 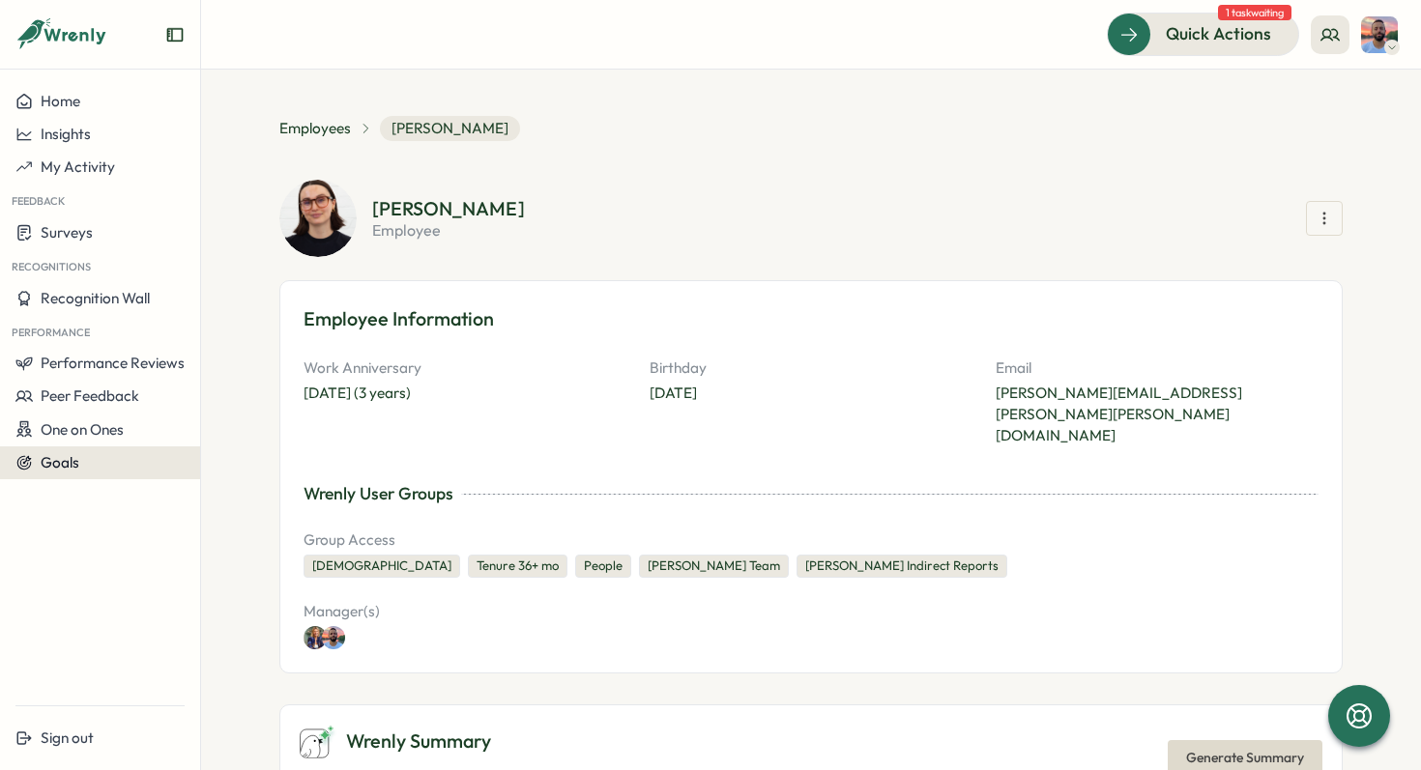 I want to click on span: Goals, so click(x=60, y=462).